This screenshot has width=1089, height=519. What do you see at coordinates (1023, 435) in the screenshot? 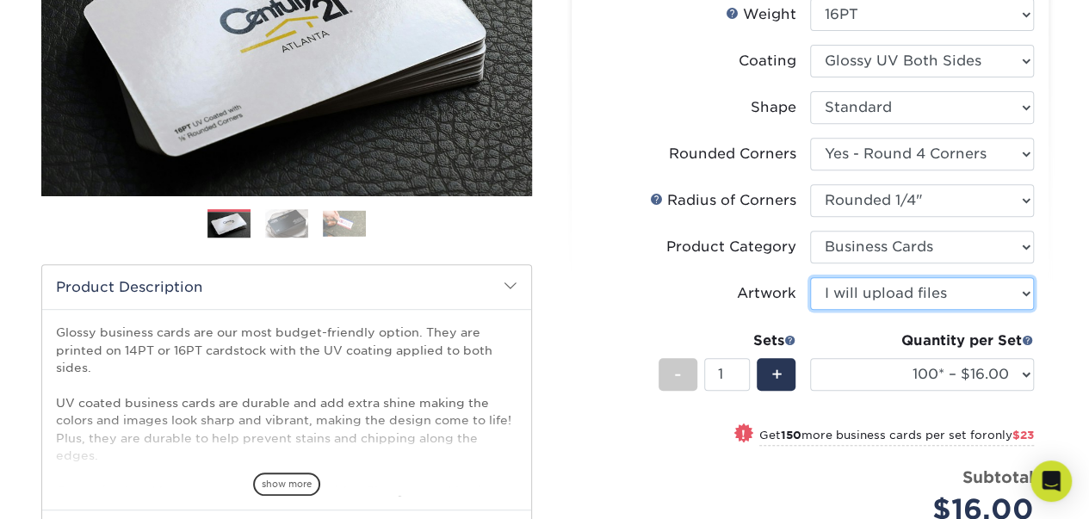
I see `span: $23` at bounding box center [1023, 435].